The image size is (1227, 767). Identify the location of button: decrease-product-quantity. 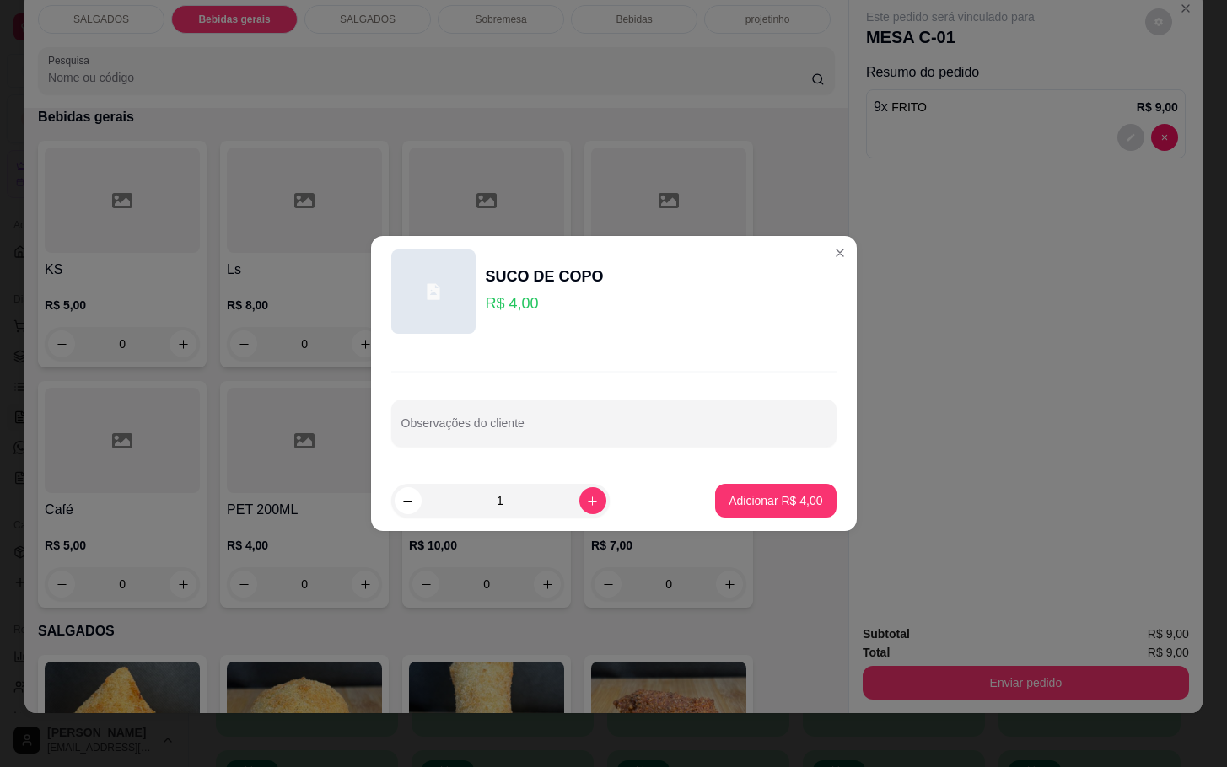
(408, 501).